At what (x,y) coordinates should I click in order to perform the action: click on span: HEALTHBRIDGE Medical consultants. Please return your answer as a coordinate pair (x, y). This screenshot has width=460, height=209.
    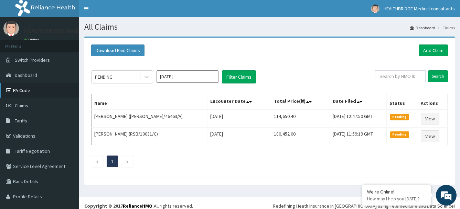
    Looking at the image, I should click on (419, 9).